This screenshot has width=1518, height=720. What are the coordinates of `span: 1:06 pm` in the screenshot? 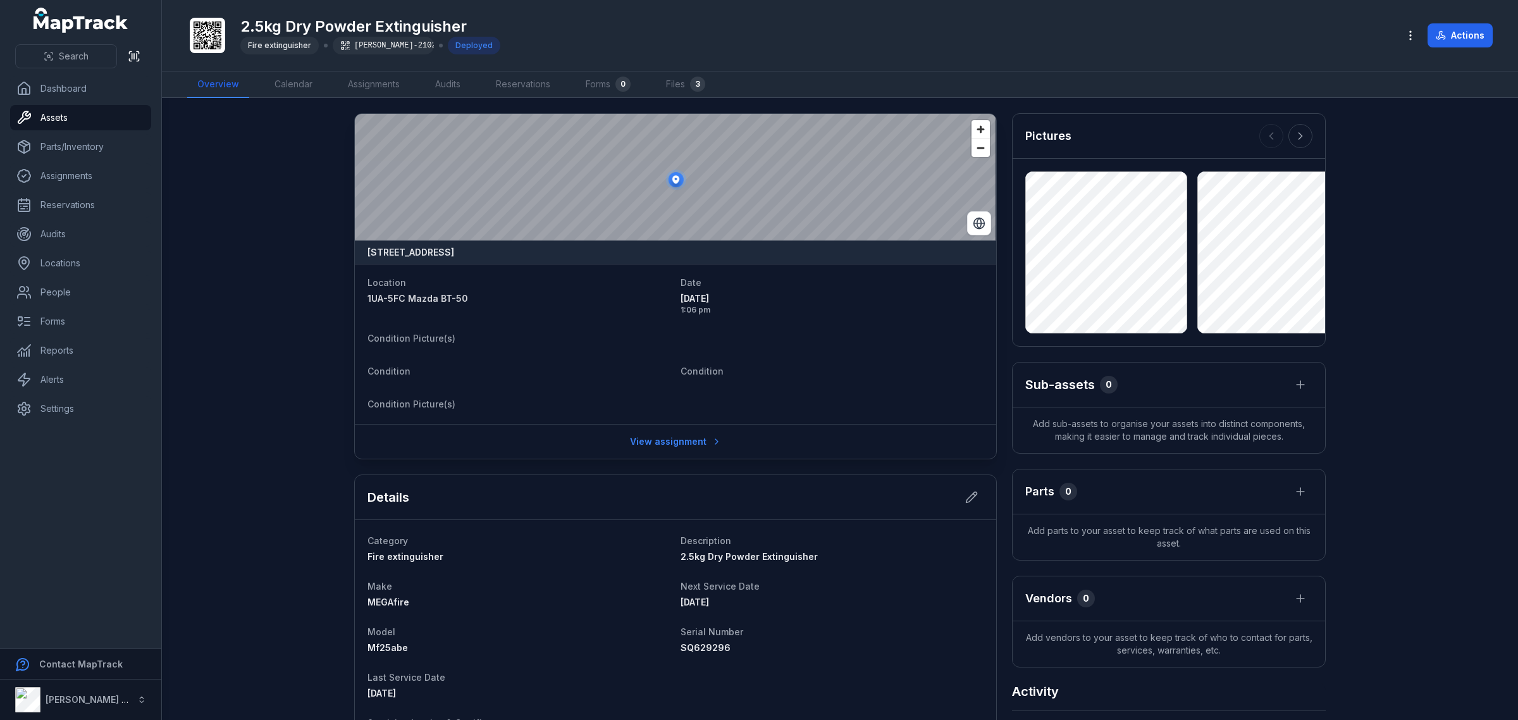 It's located at (832, 310).